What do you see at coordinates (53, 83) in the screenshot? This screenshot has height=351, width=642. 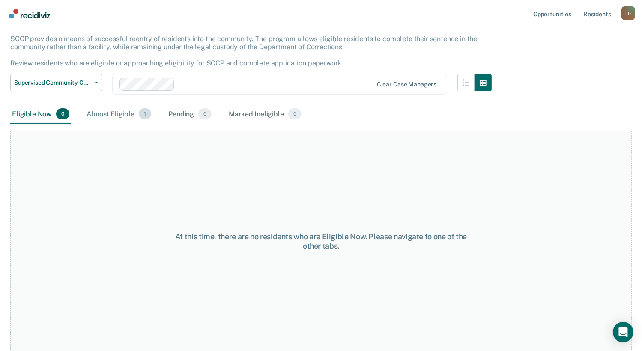 I see `span: Supervised Community Confinement Program` at bounding box center [53, 83].